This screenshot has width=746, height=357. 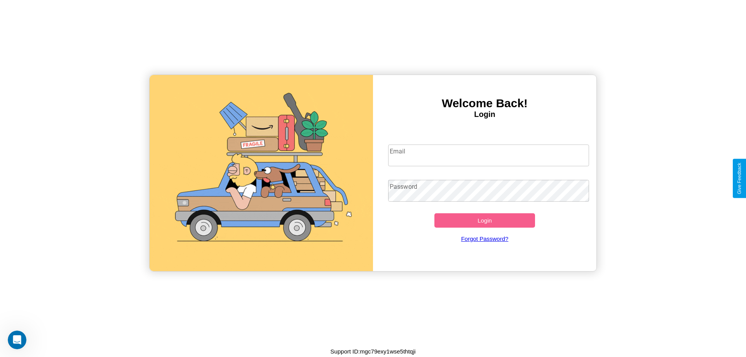 I want to click on div: Give Feedback, so click(x=739, y=178).